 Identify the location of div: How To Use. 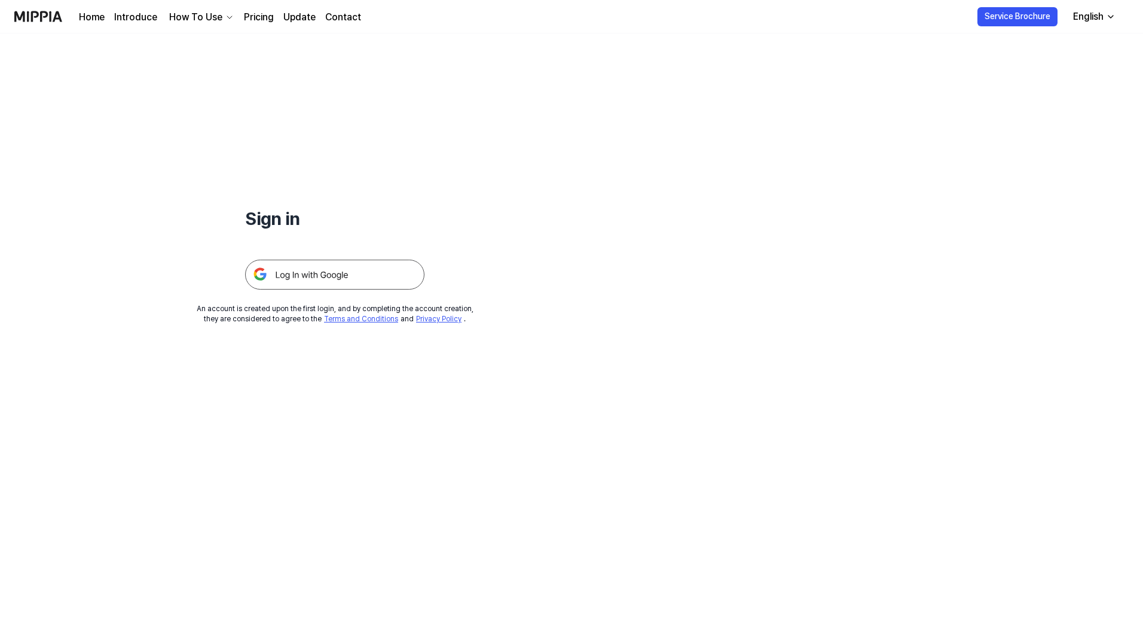
(196, 17).